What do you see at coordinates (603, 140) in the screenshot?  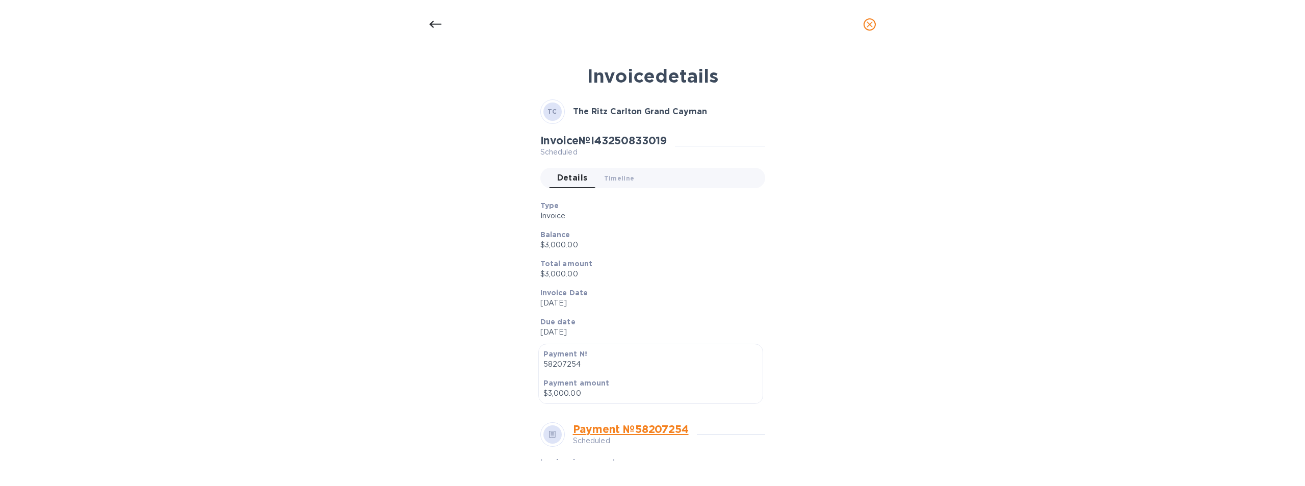 I see `h2: Invoice № I43250833019` at bounding box center [603, 140].